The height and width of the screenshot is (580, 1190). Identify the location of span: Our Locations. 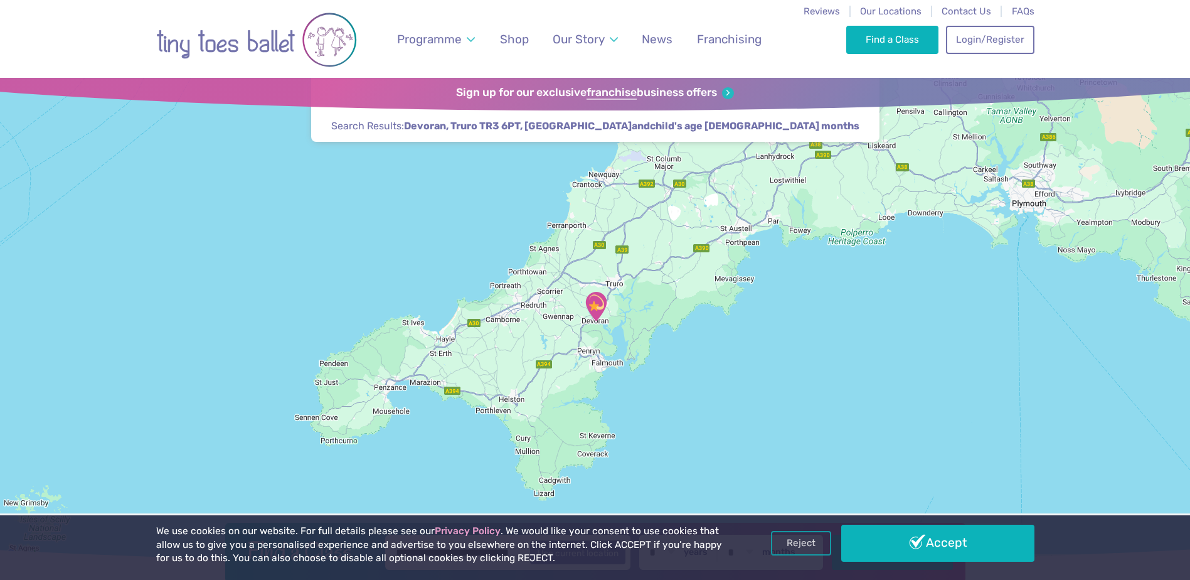
(891, 11).